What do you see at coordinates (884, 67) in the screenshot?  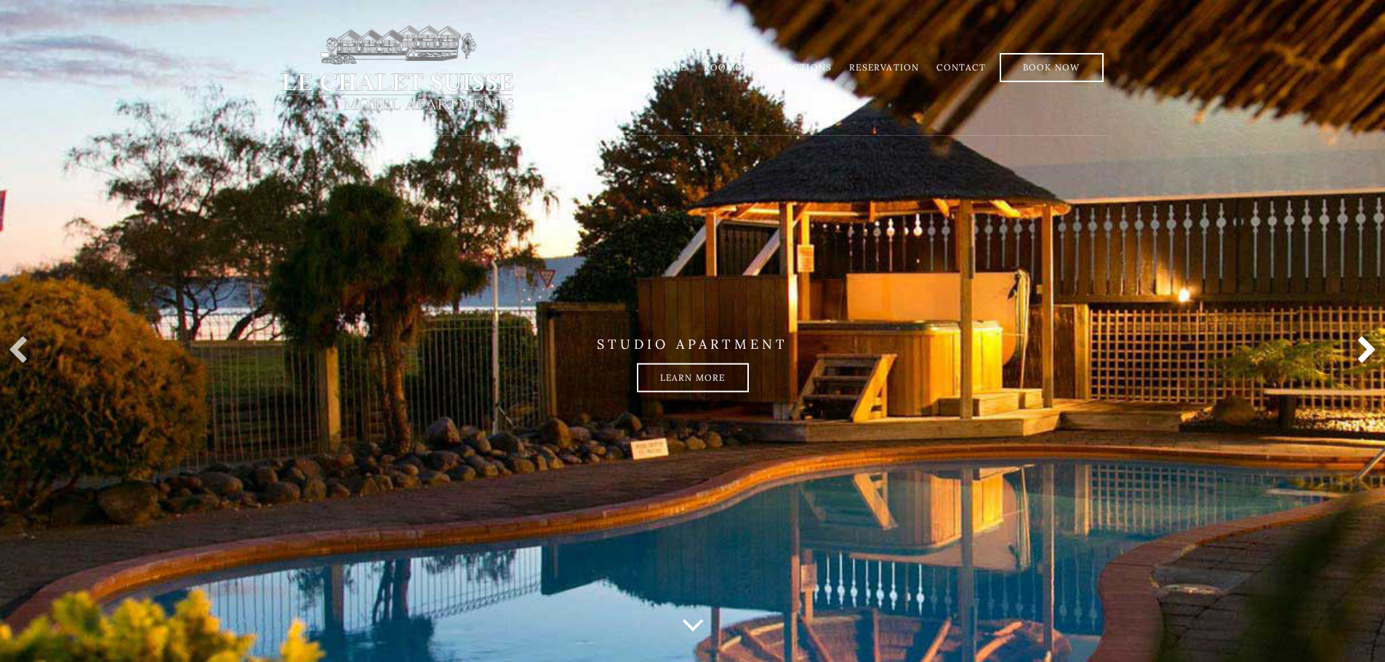 I see `a: Reservation` at bounding box center [884, 67].